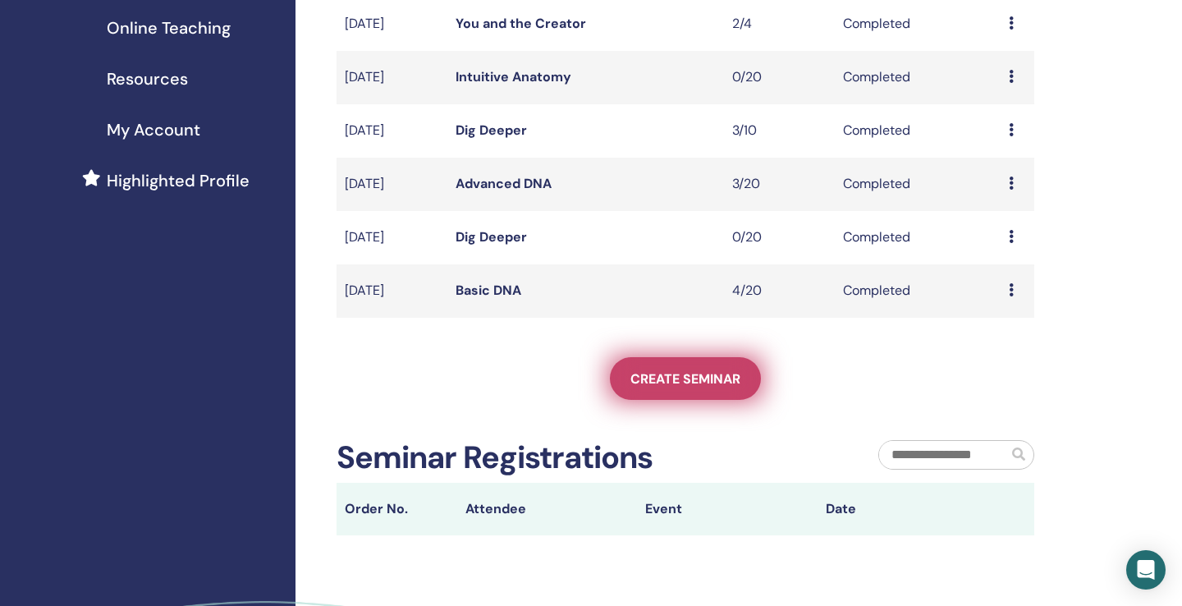  What do you see at coordinates (147, 79) in the screenshot?
I see `span: Resources` at bounding box center [147, 79].